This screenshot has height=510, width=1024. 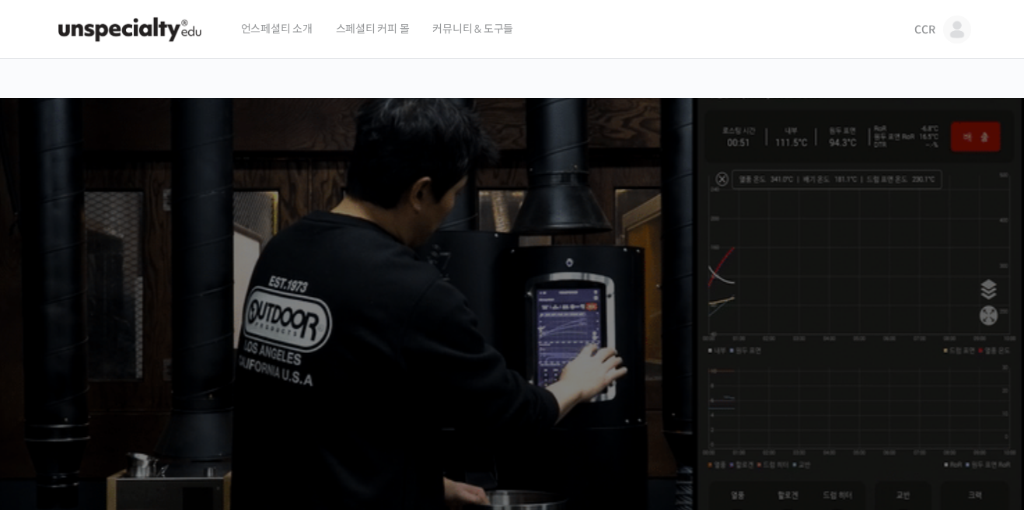 I want to click on span: CCR, so click(x=925, y=30).